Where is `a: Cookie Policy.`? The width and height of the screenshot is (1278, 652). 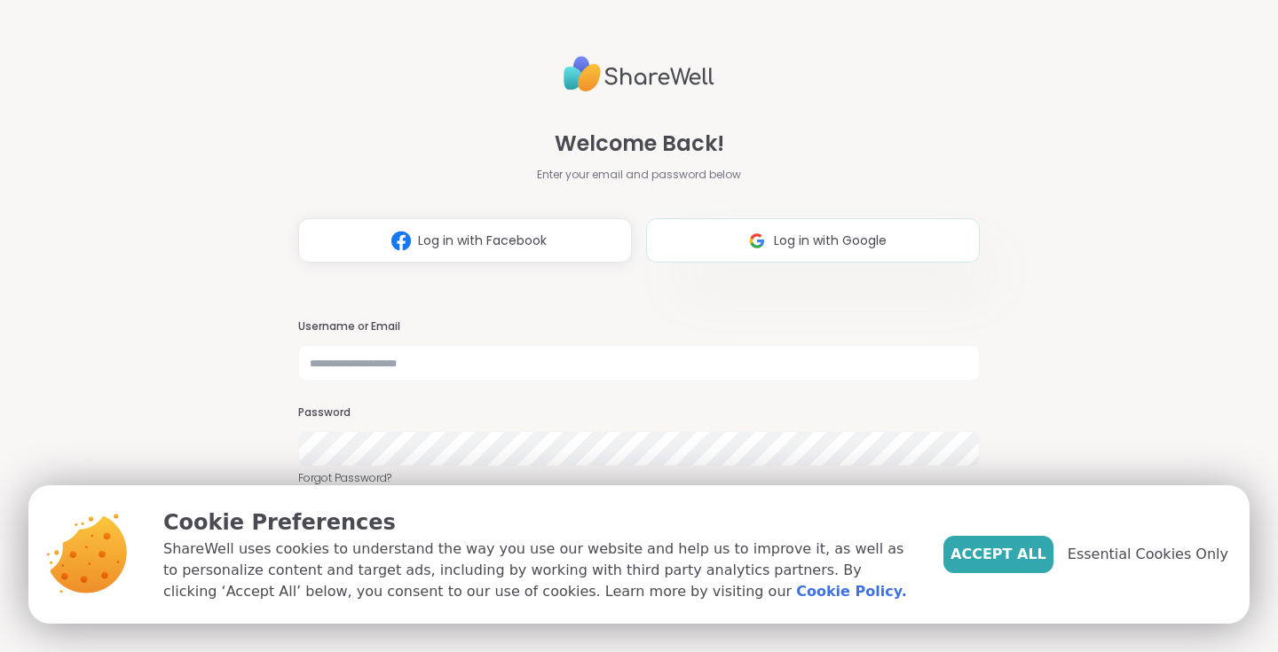
a: Cookie Policy. is located at coordinates (851, 592).